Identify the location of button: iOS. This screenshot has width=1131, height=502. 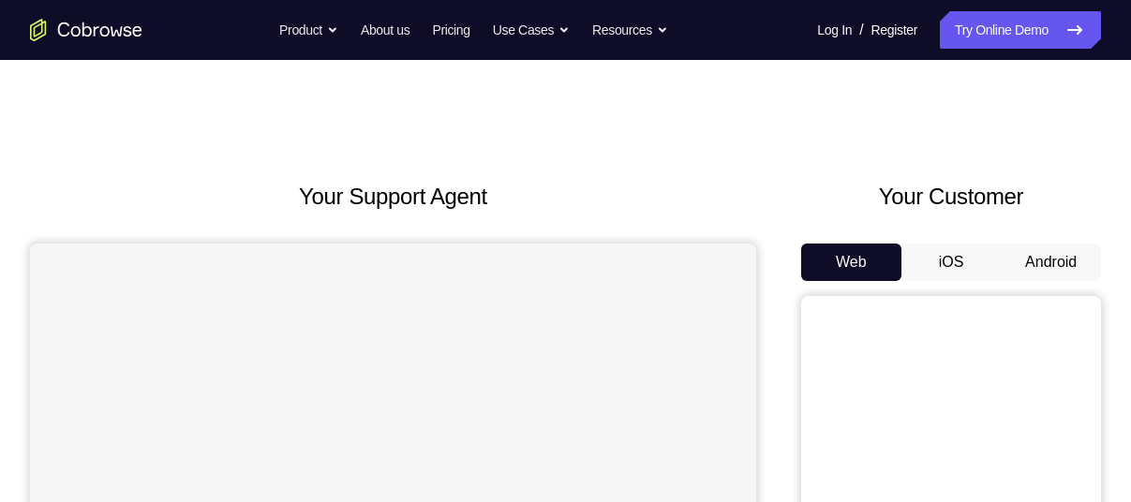
(951, 262).